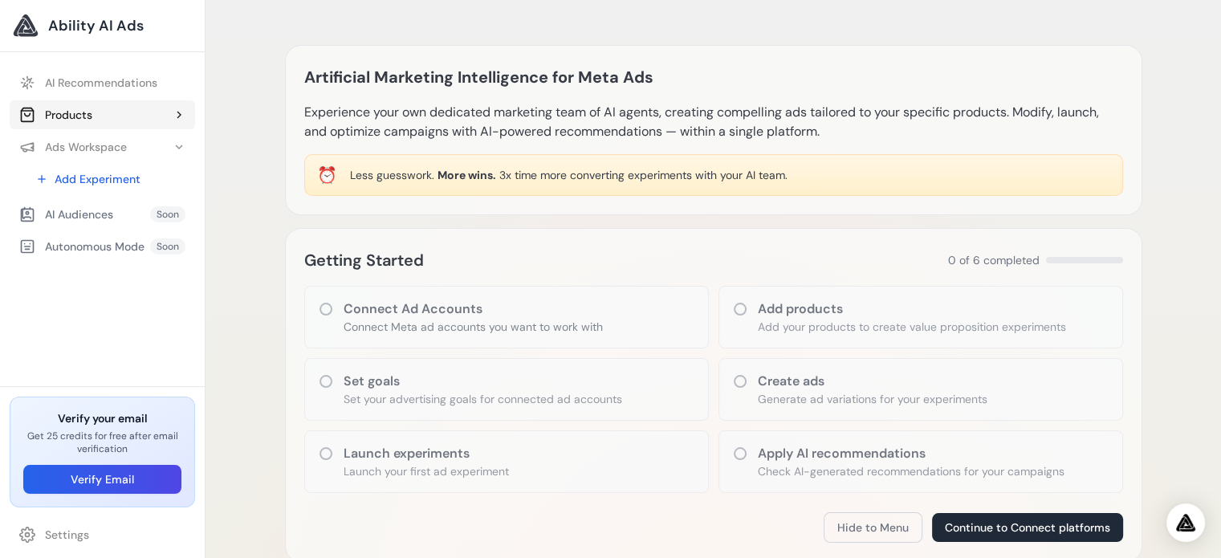 This screenshot has height=558, width=1221. Describe the element at coordinates (1185, 523) in the screenshot. I see `div: Open Intercom Messenger` at that location.